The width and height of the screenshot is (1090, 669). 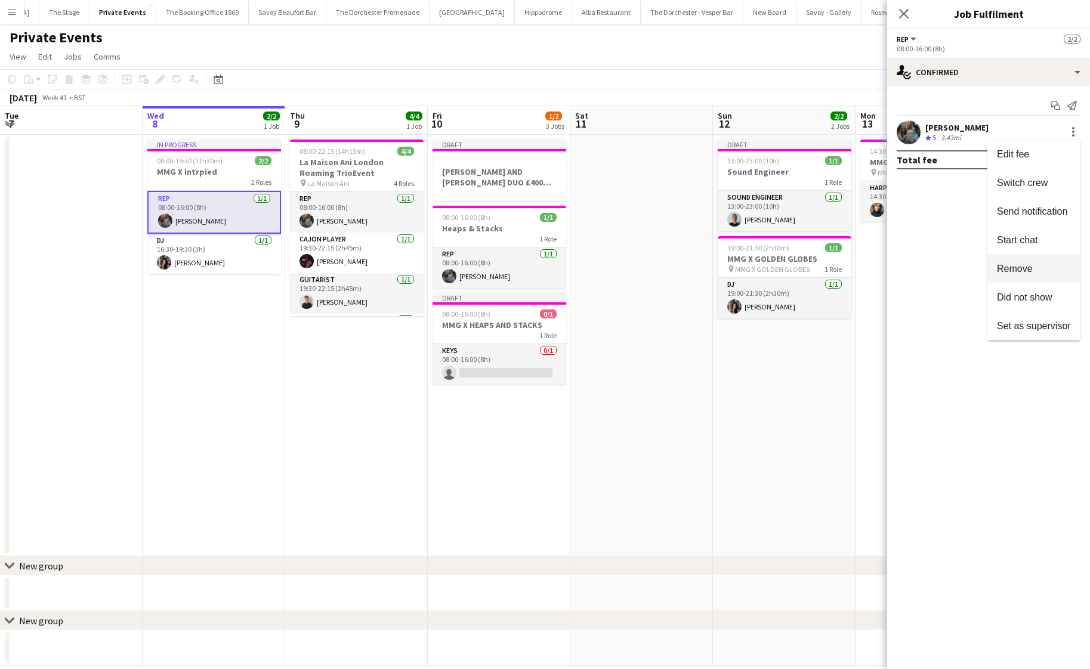 What do you see at coordinates (1034, 183) in the screenshot?
I see `button: Switch crew` at bounding box center [1034, 183].